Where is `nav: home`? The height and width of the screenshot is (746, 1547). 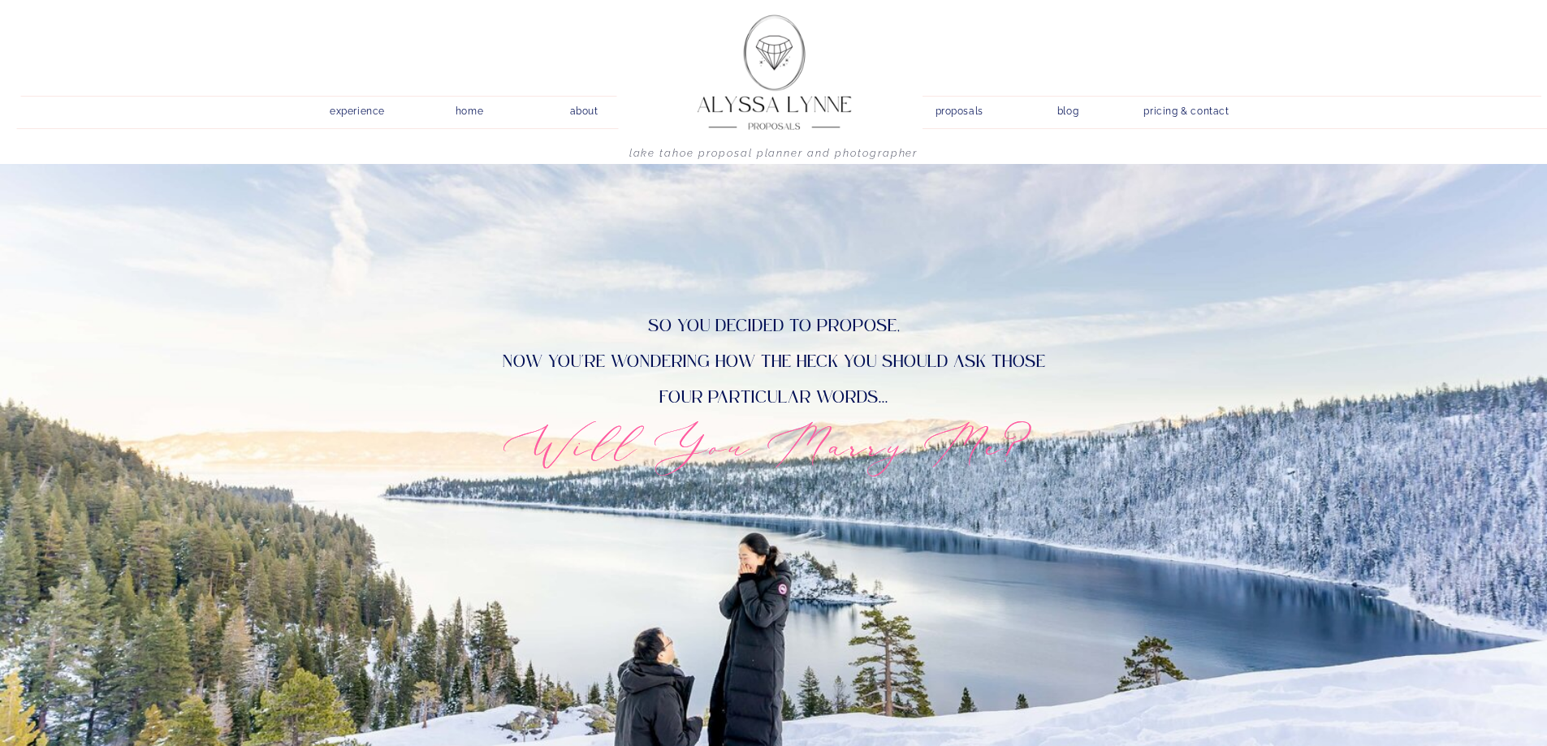 nav: home is located at coordinates (469, 108).